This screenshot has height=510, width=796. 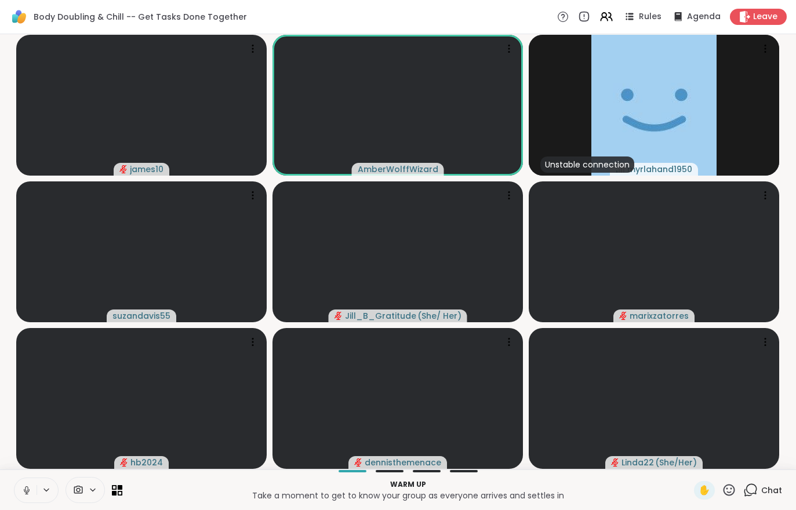 I want to click on span: Leave, so click(x=766, y=17).